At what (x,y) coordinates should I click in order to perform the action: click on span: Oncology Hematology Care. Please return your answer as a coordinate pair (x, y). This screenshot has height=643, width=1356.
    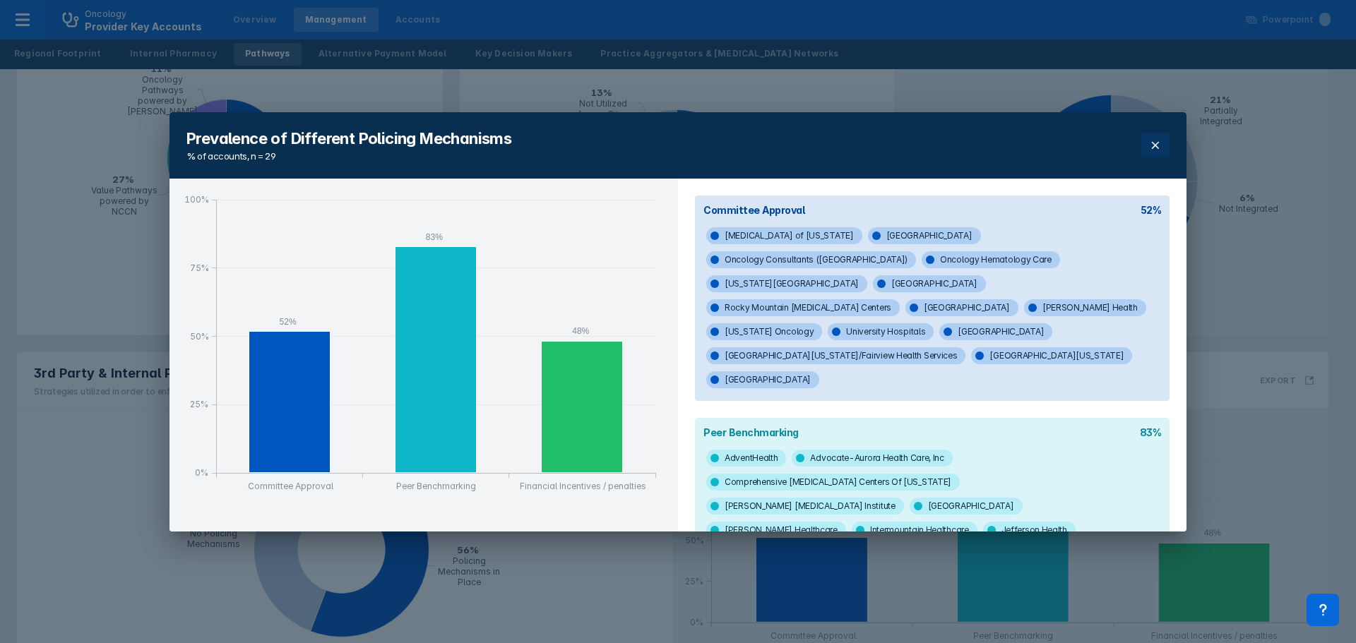
    Looking at the image, I should click on (991, 260).